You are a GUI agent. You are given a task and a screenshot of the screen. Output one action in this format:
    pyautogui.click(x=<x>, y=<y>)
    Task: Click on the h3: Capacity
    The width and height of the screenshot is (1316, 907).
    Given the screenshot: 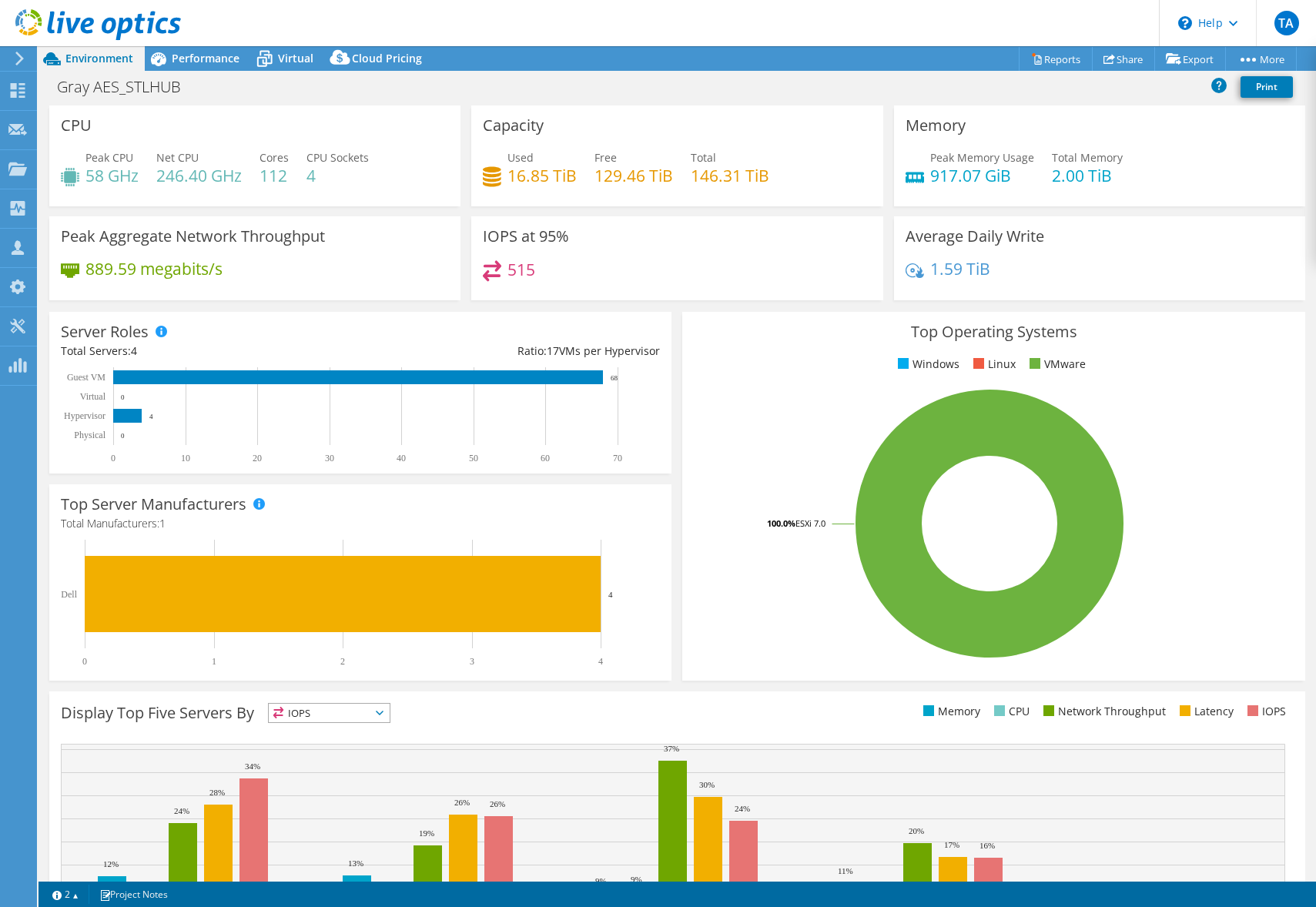 What is the action you would take?
    pyautogui.click(x=513, y=126)
    